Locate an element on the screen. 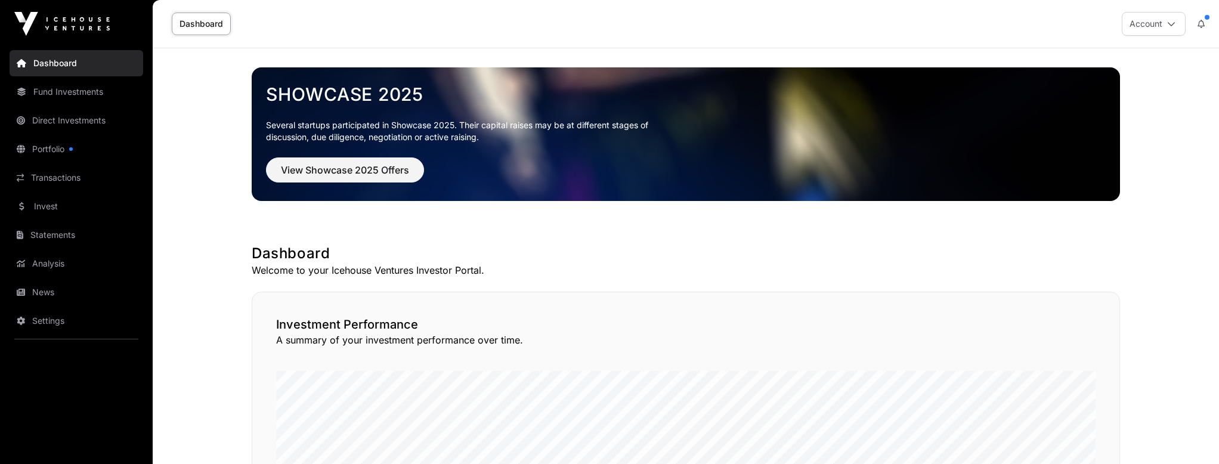 Image resolution: width=1219 pixels, height=464 pixels. a: Analysis is located at coordinates (76, 264).